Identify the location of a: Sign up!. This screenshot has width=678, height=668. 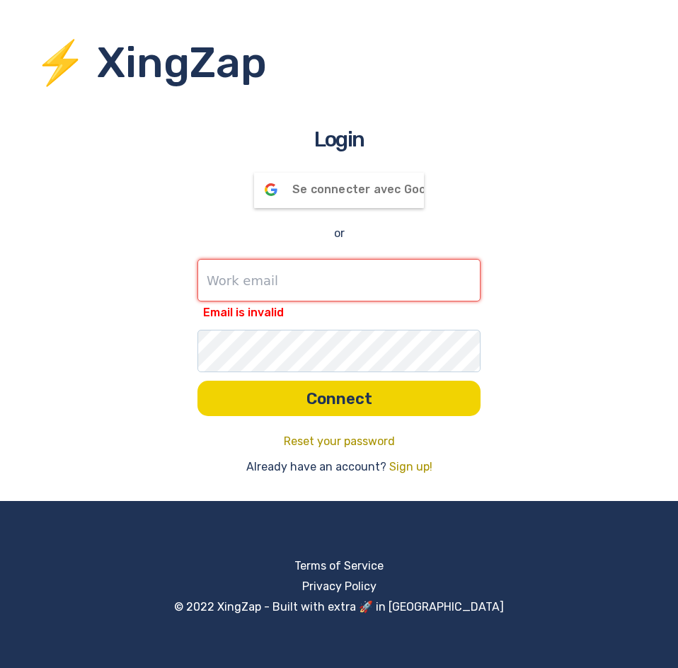
(411, 467).